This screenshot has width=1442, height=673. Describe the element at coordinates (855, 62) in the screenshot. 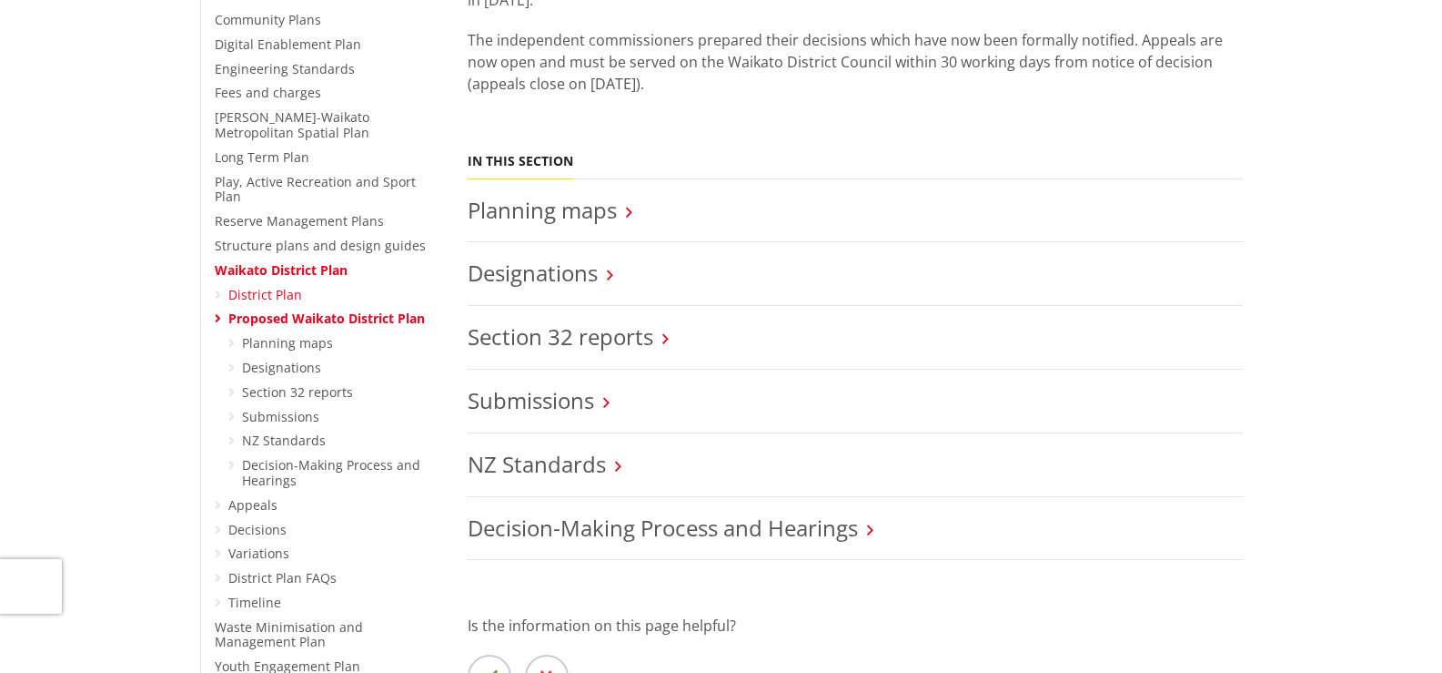

I see `p: The independent commissioners prepared their decisions which have now been formally notified. App...` at that location.